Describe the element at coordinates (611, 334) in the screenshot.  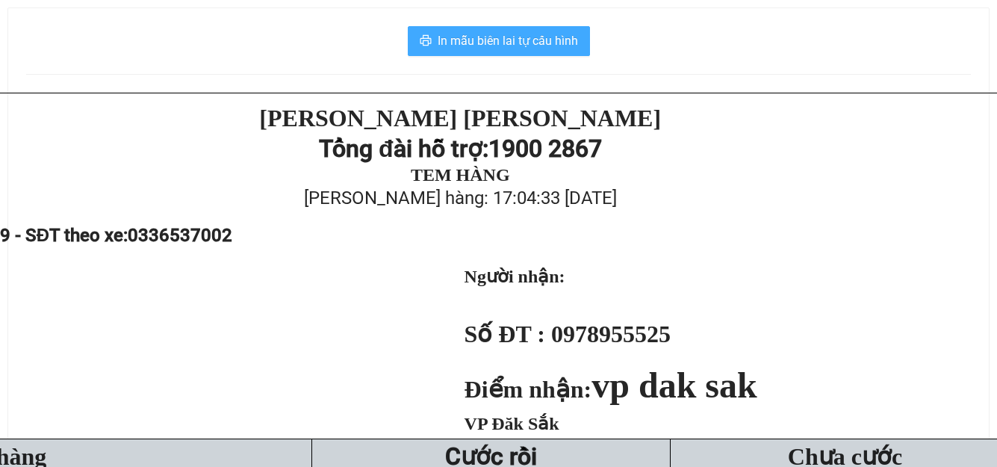
I see `span: 0978955525` at that location.